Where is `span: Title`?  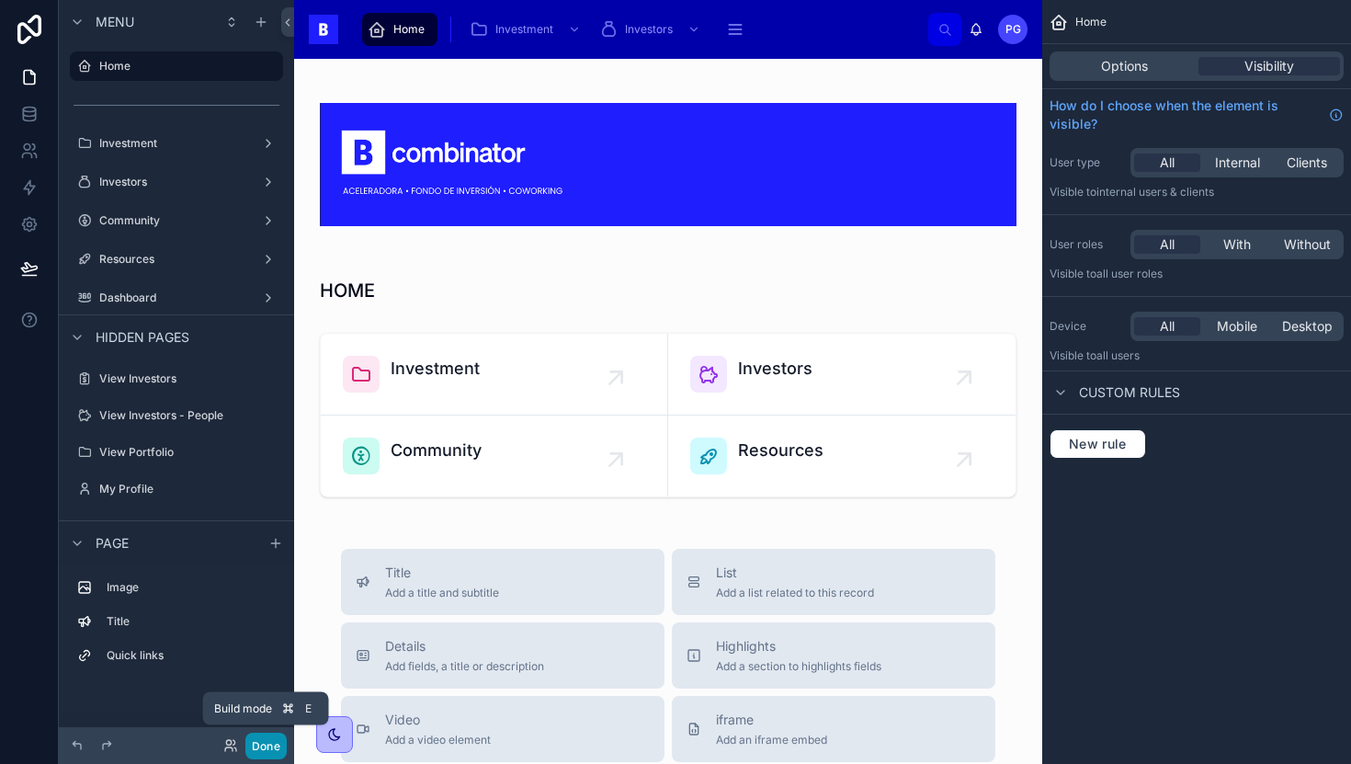 span: Title is located at coordinates (442, 573).